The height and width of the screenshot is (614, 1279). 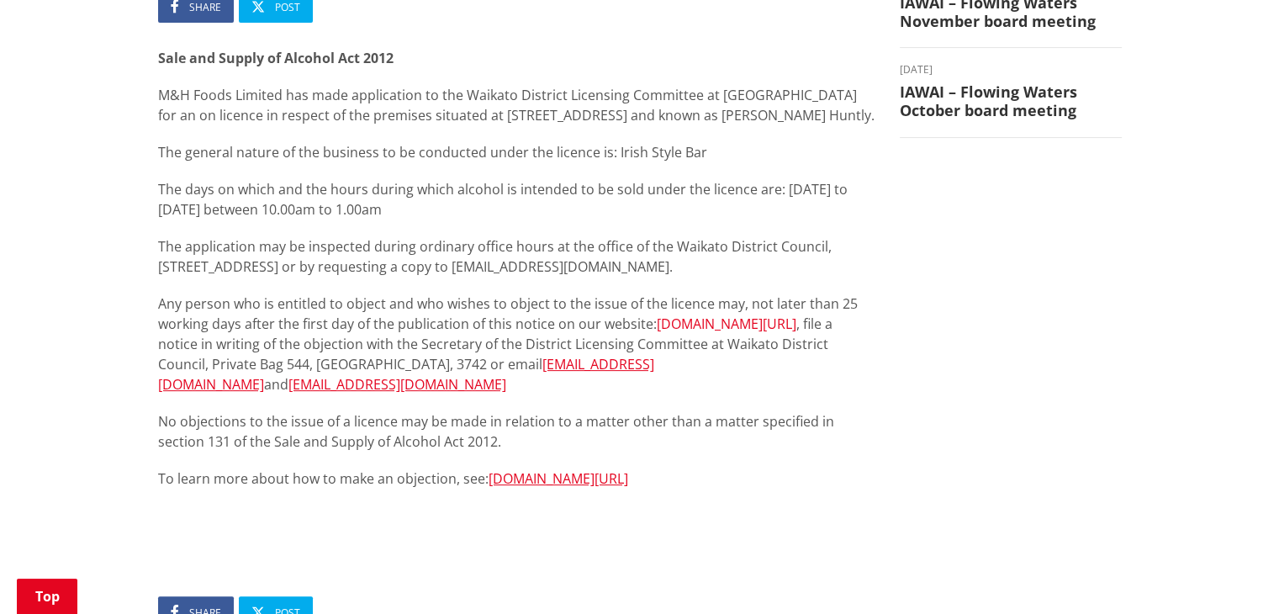 I want to click on p: The days on which and the hours during which alcohol is intended to be sold under the licence are..., so click(x=516, y=199).